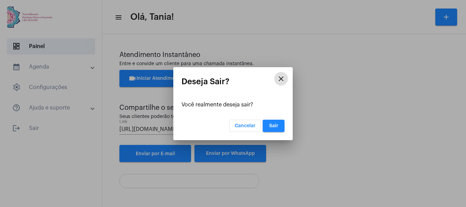 Image resolution: width=466 pixels, height=207 pixels. I want to click on span: Cancelar, so click(245, 126).